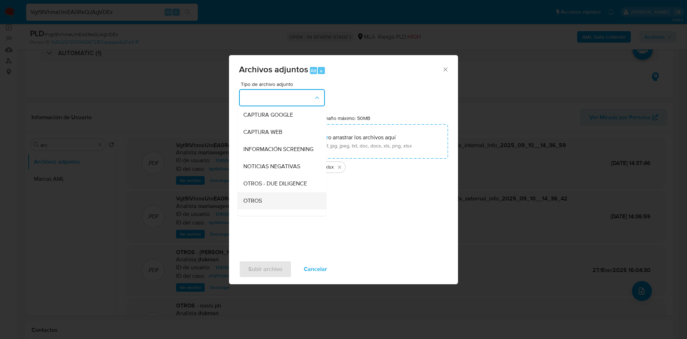 Image resolution: width=687 pixels, height=339 pixels. I want to click on span: CAPTURA WEB, so click(263, 132).